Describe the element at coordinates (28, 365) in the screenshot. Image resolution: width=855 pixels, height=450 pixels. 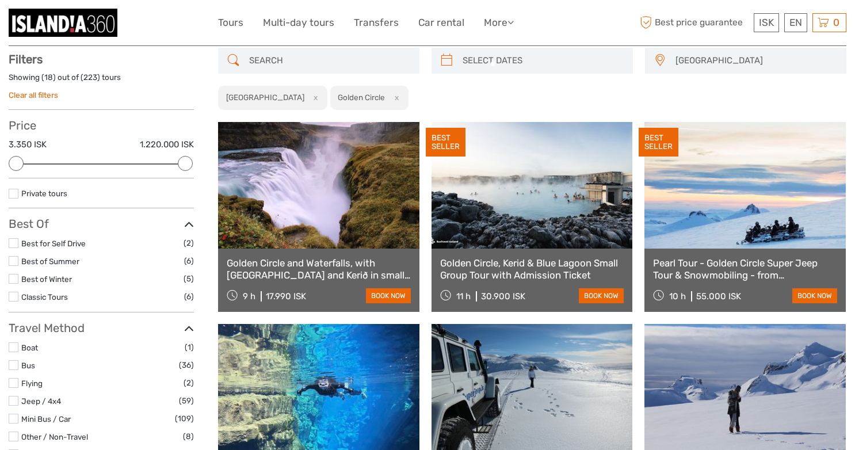
I see `a: Bus` at that location.